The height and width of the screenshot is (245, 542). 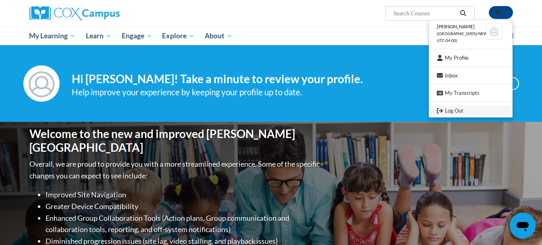 I want to click on img: Cox Campus, so click(x=75, y=13).